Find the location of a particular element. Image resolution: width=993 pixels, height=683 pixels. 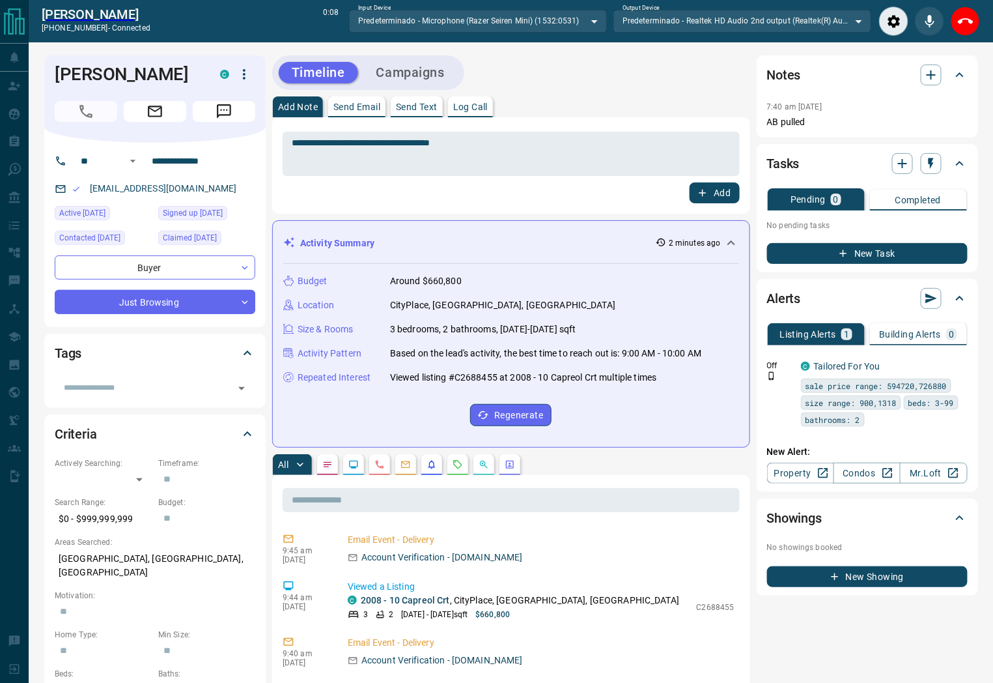

span: connected is located at coordinates (131, 28).